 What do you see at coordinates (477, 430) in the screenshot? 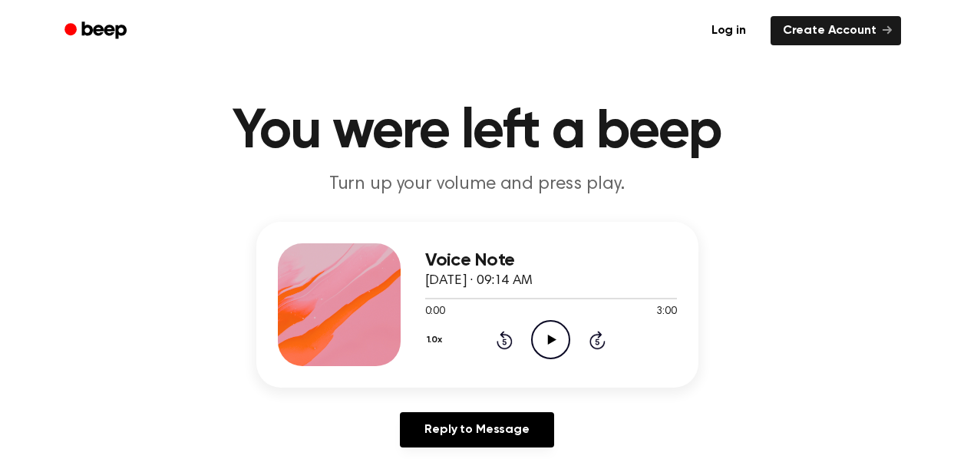
I see `a: Reply to Message` at bounding box center [477, 430].